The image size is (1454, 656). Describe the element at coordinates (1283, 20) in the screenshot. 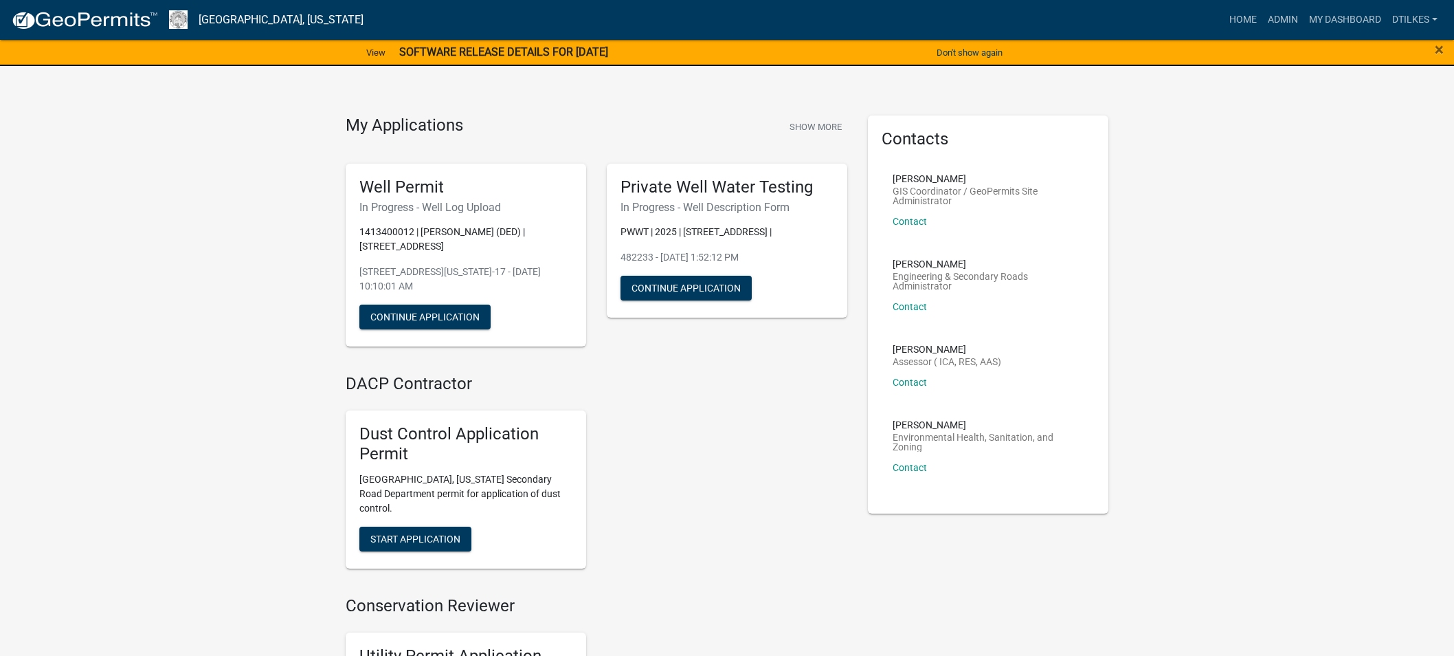

I see `a: Admin` at that location.